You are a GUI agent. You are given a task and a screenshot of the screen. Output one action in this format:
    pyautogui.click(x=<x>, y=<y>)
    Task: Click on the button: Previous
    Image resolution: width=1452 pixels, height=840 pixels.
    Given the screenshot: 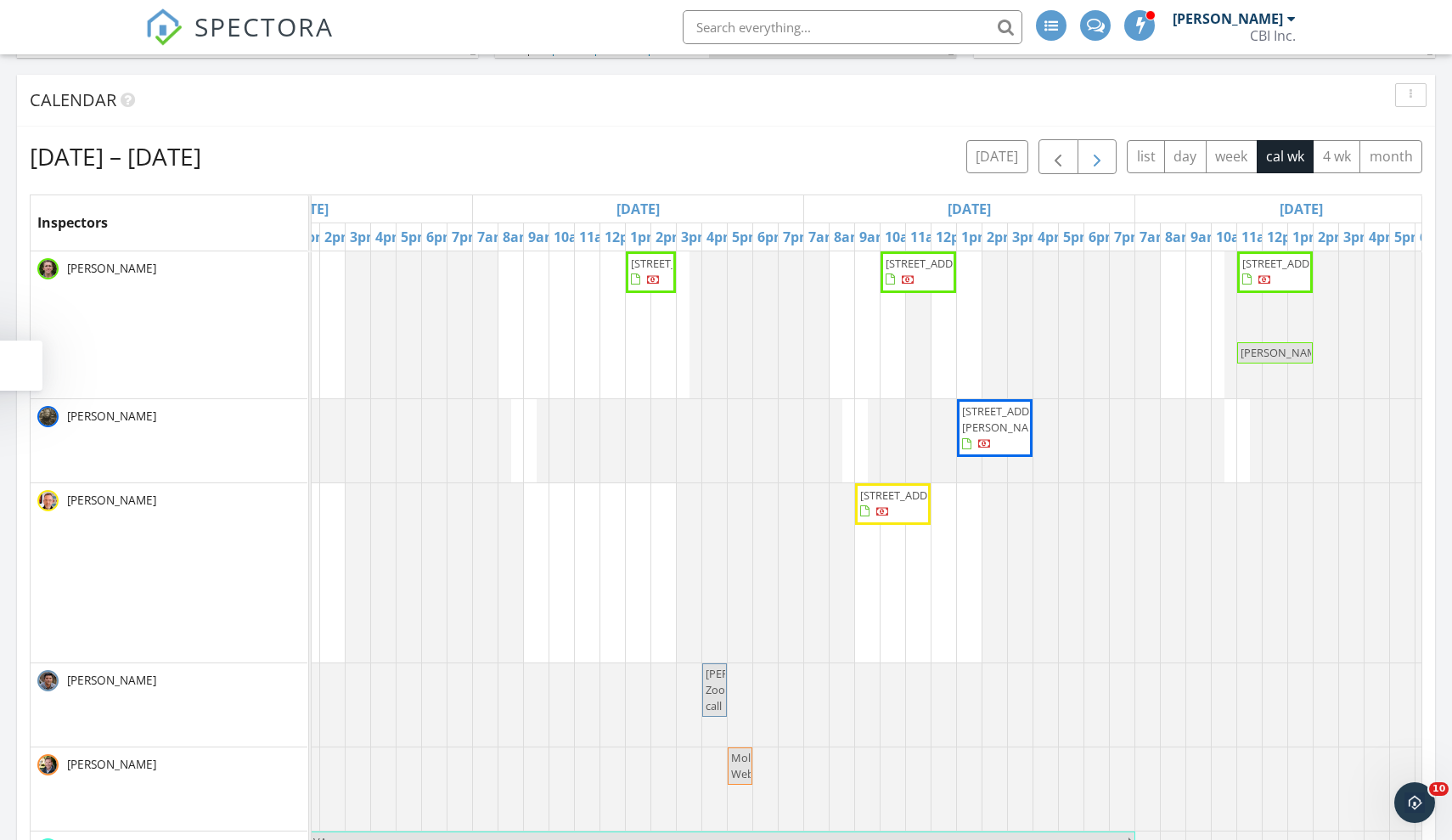 What is the action you would take?
    pyautogui.click(x=1059, y=156)
    